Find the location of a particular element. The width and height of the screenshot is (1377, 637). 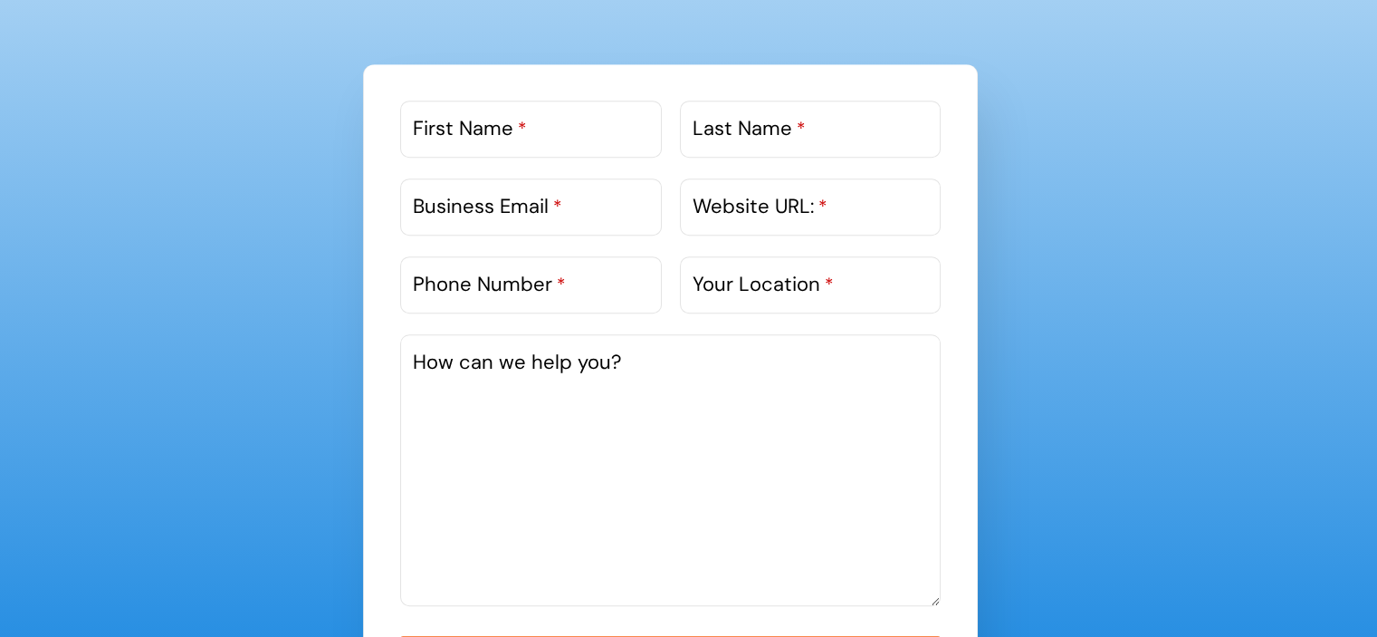

label: Your Location is located at coordinates (763, 283).